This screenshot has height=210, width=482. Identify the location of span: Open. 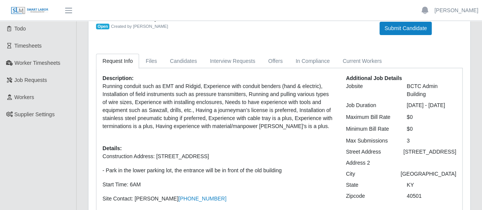
(103, 27).